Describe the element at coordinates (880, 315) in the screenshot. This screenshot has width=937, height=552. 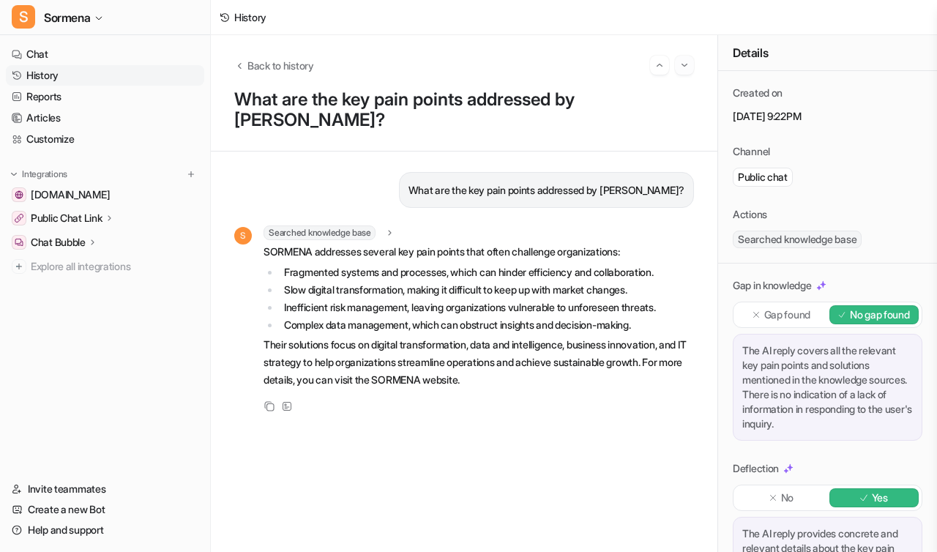
I see `p: No gap found` at that location.